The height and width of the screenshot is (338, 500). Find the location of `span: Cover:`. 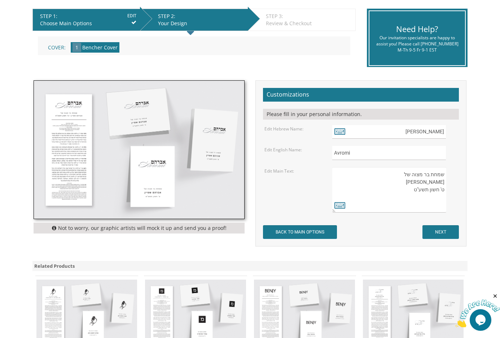

span: Cover: is located at coordinates (57, 47).